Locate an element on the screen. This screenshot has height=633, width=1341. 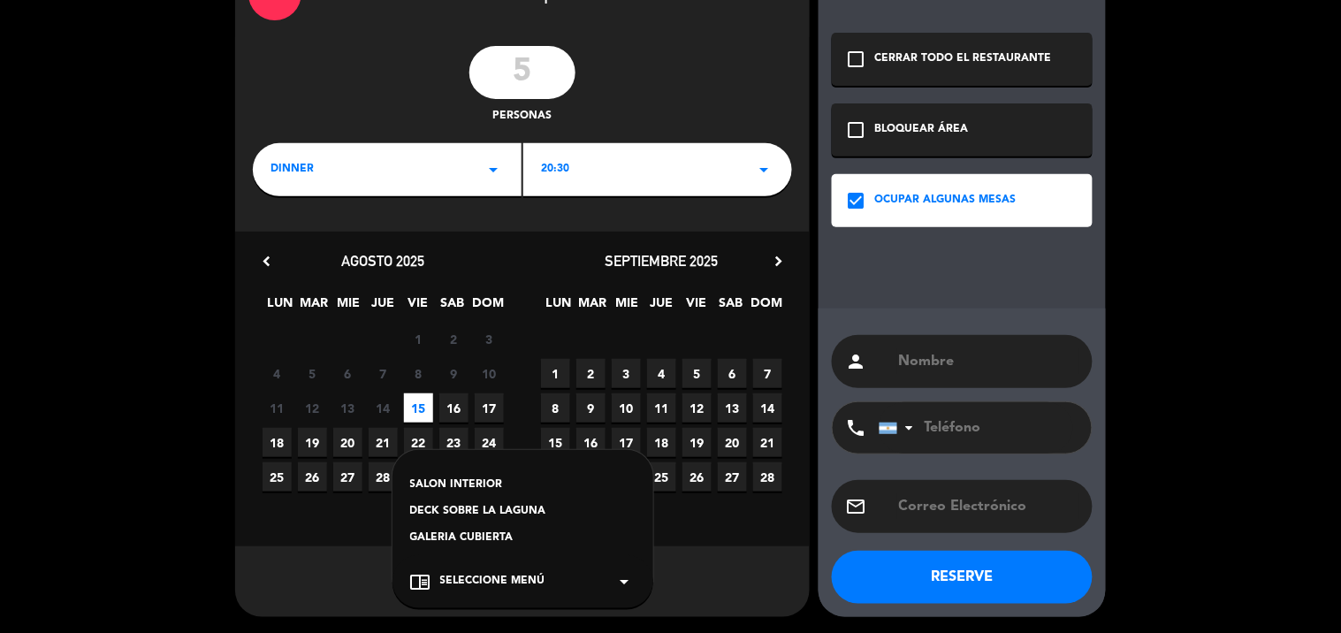
i: email is located at coordinates (855, 506).